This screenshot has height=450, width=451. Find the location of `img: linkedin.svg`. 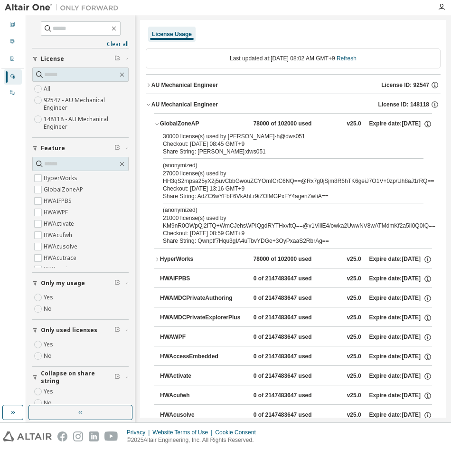

img: linkedin.svg is located at coordinates (94, 436).